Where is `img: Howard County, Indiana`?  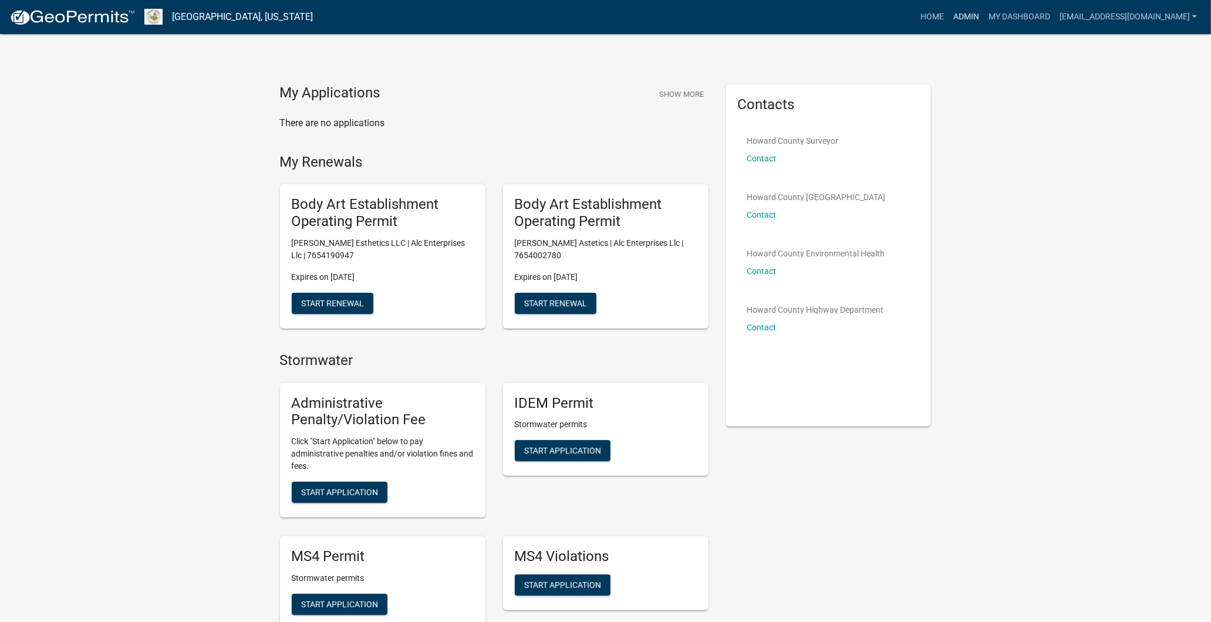 img: Howard County, Indiana is located at coordinates (153, 16).